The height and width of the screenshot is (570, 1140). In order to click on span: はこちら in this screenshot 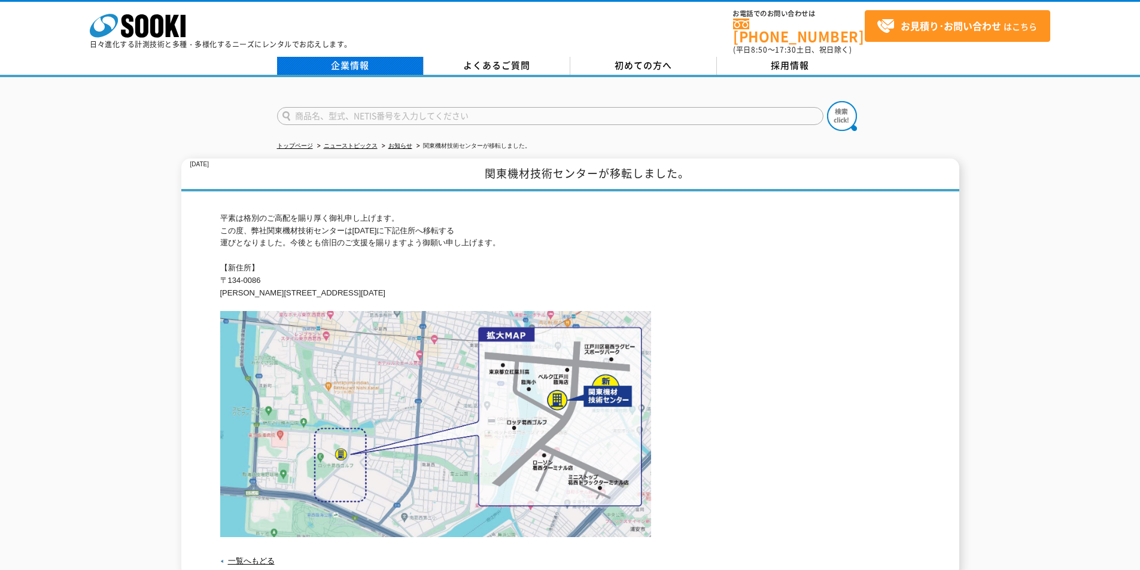, I will do `click(957, 26)`.